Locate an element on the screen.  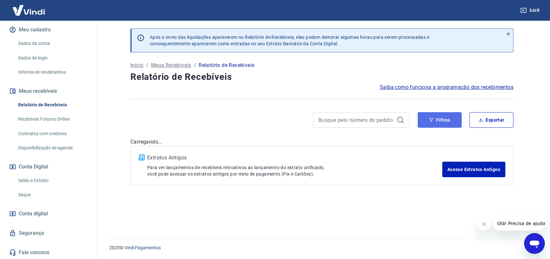
img: ícone is located at coordinates (141, 158).